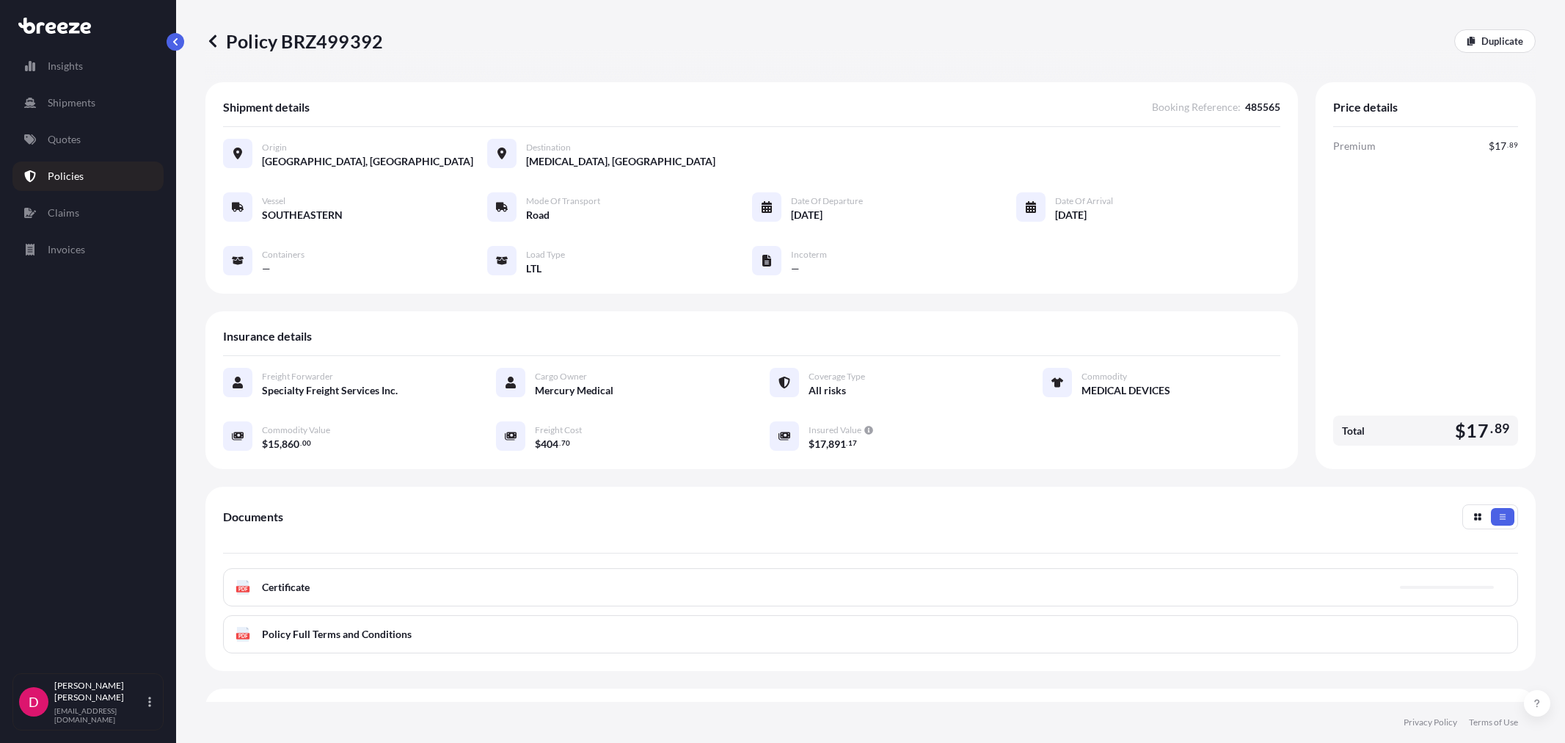 Image resolution: width=1565 pixels, height=743 pixels. What do you see at coordinates (1365, 107) in the screenshot?
I see `span: Price details` at bounding box center [1365, 107].